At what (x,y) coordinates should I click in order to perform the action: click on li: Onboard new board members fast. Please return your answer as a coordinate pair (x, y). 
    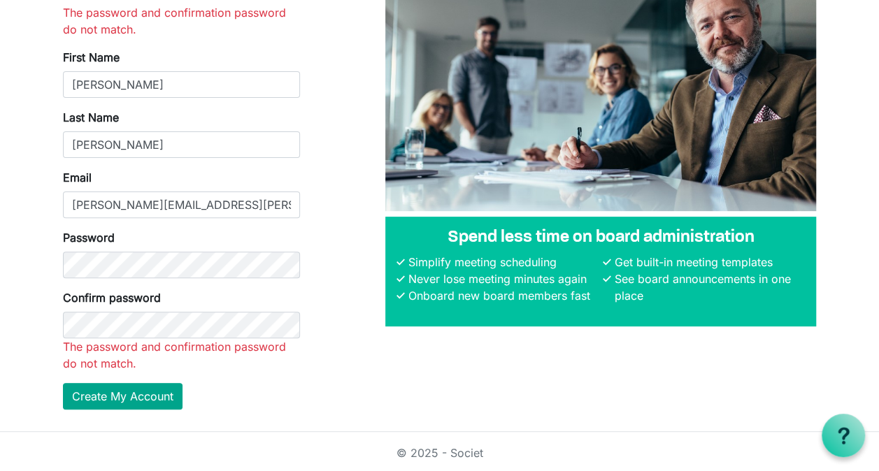
    Looking at the image, I should click on (502, 296).